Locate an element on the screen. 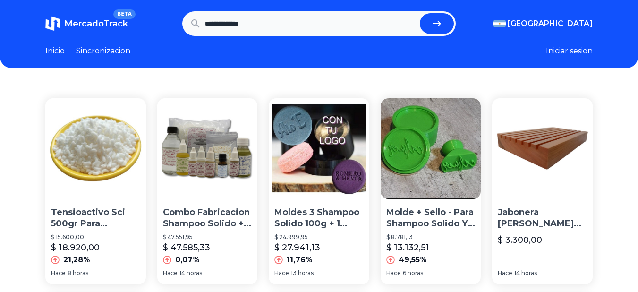 The width and height of the screenshot is (638, 292). a: Sincronizacion is located at coordinates (103, 51).